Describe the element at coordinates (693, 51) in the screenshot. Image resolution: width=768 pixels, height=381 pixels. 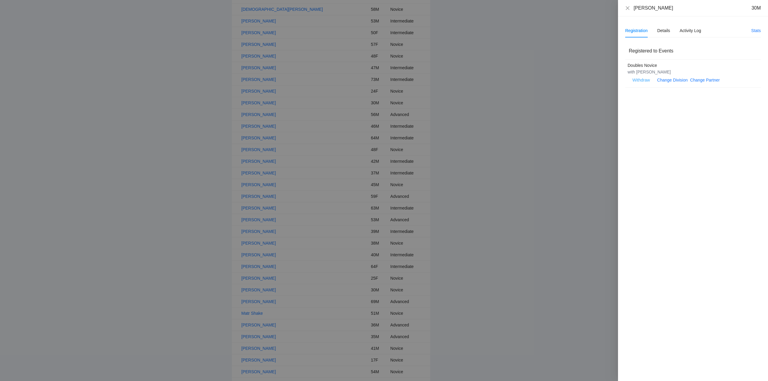
I see `div: Registered to Events` at that location.